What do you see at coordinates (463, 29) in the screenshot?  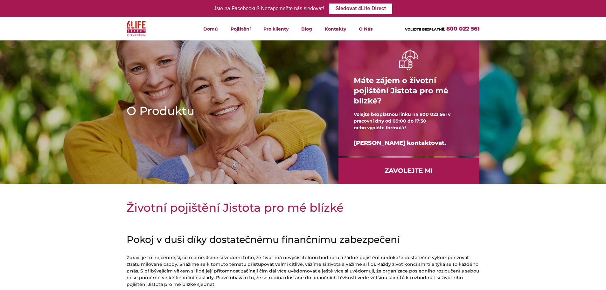 I see `a: 800 022 561` at bounding box center [463, 29].